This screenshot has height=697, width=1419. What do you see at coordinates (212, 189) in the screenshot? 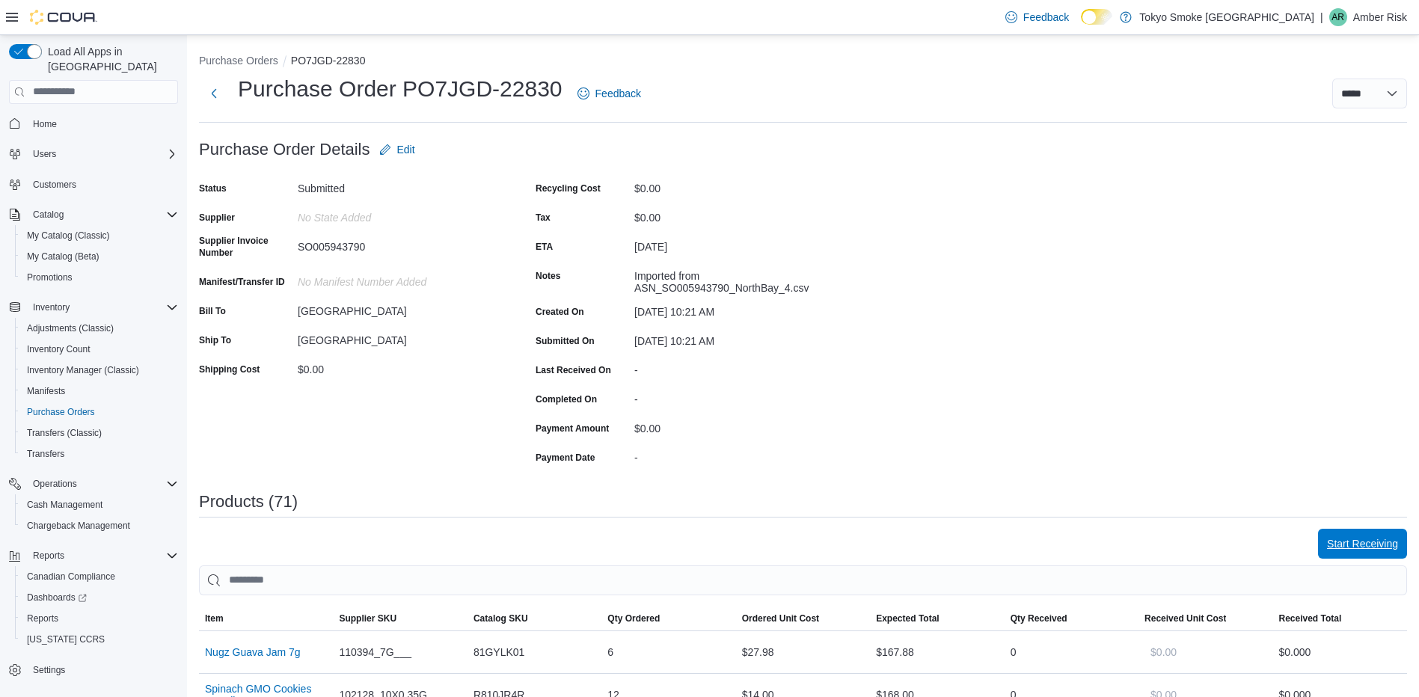
I see `label: Status` at bounding box center [212, 189].